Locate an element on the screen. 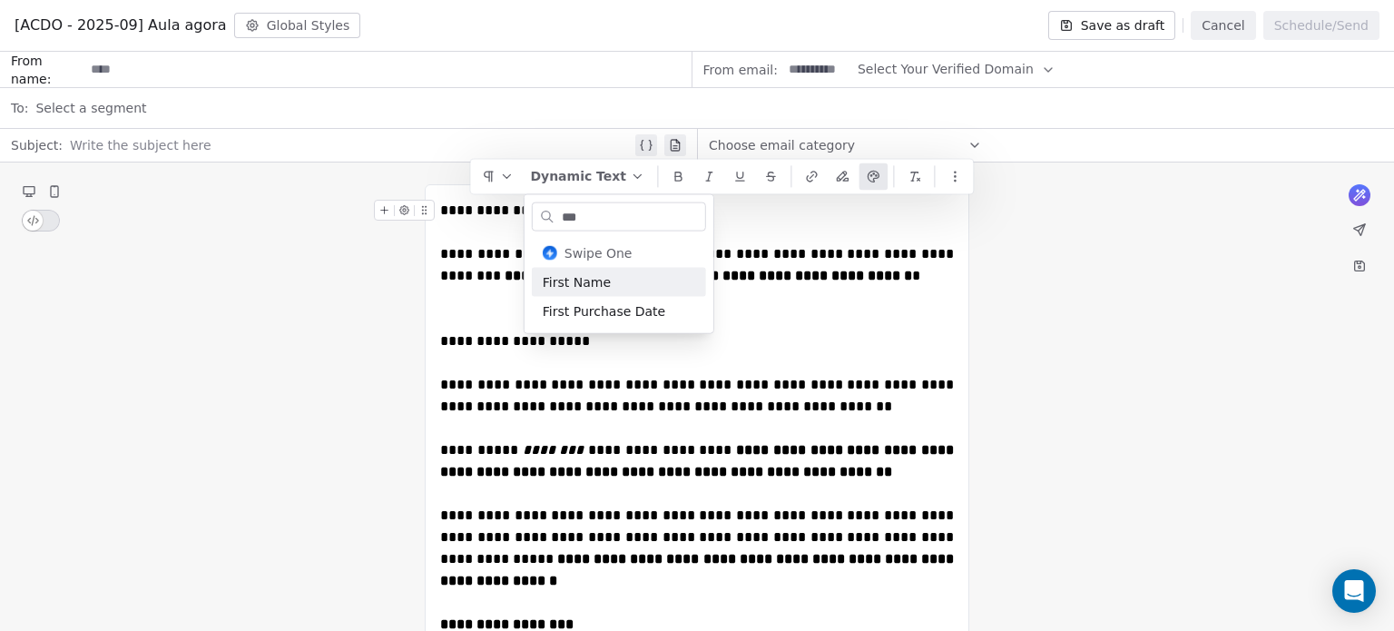 The width and height of the screenshot is (1394, 631). button: Save as draft is located at coordinates (1112, 25).